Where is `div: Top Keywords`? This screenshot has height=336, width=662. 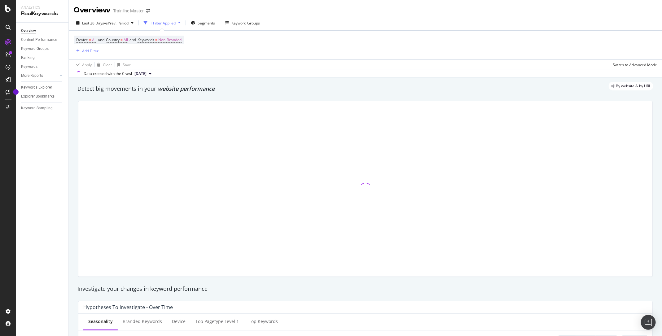
div: Top Keywords is located at coordinates (263, 322).